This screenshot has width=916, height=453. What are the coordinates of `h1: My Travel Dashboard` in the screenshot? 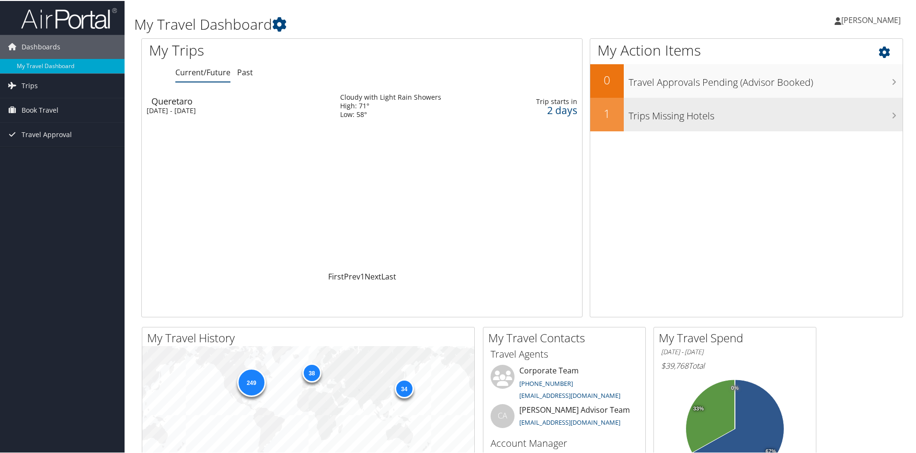 It's located at (393, 23).